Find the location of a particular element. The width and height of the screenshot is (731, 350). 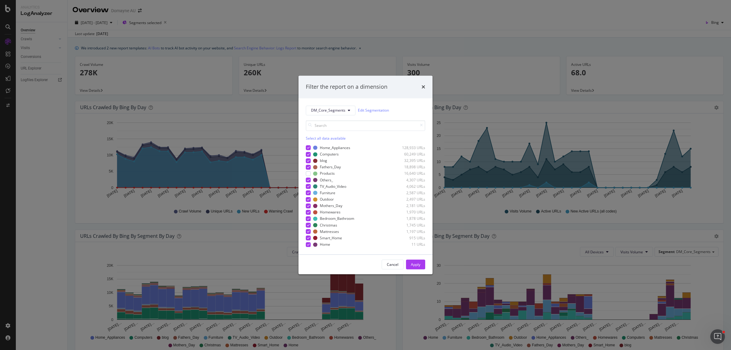

div: 1,197 URLs is located at coordinates (410, 231).